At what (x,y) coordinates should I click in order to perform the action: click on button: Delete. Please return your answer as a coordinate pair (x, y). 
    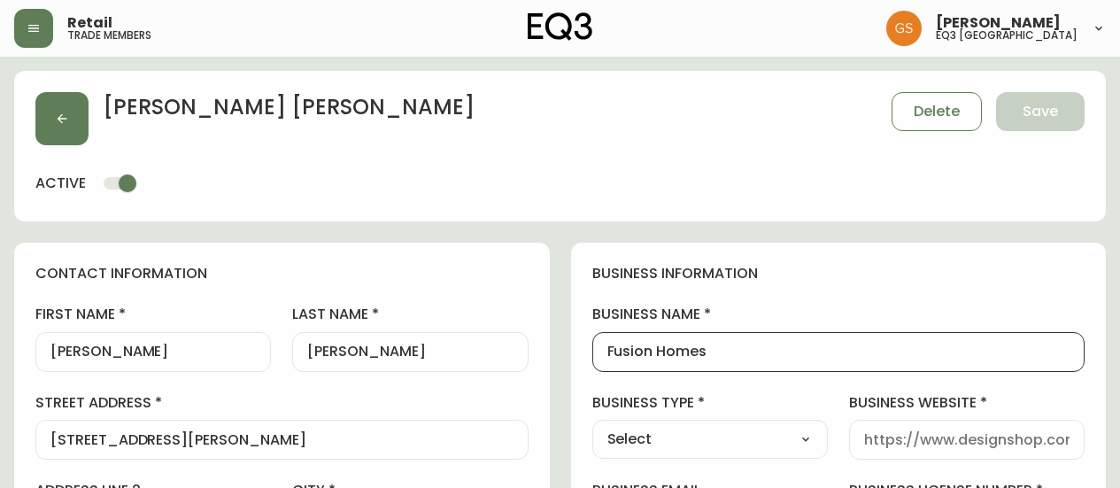
    Looking at the image, I should click on (937, 112).